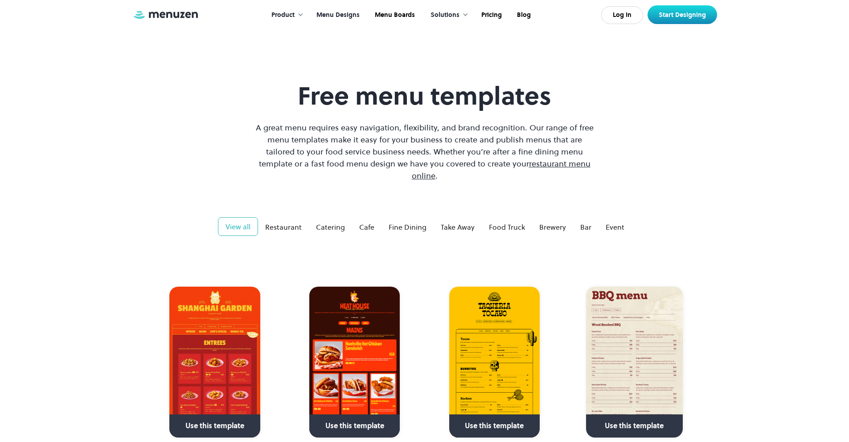  I want to click on a: Menu Boards, so click(394, 15).